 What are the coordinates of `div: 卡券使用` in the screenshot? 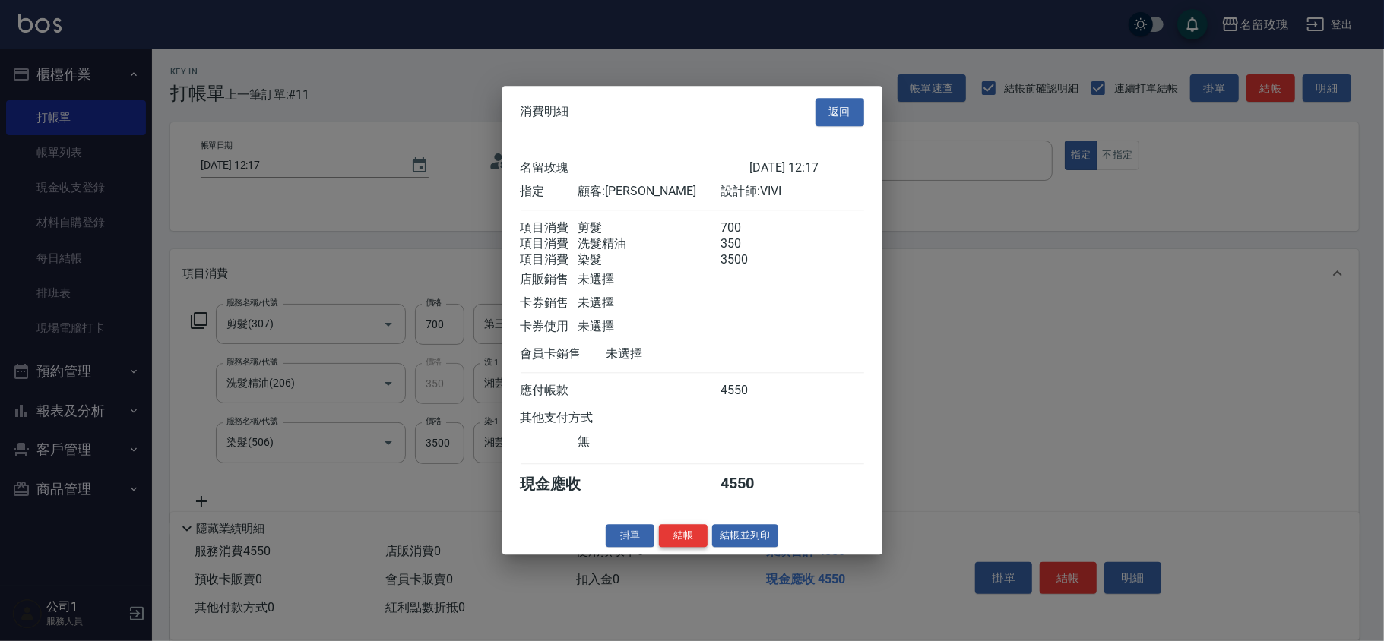 It's located at (549, 327).